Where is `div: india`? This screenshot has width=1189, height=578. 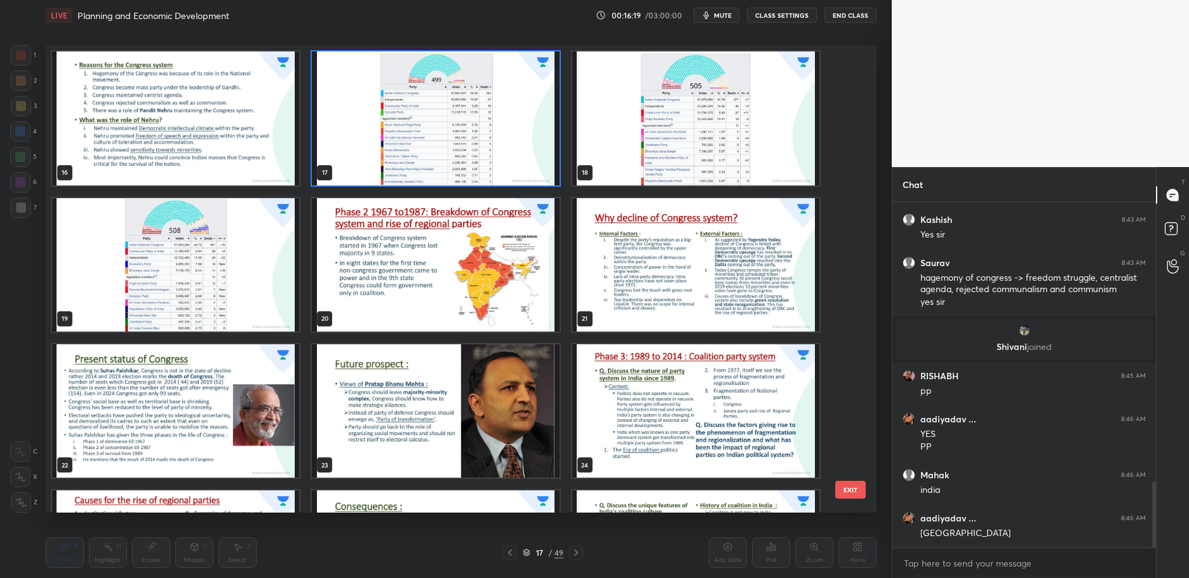 div: india is located at coordinates (1033, 490).